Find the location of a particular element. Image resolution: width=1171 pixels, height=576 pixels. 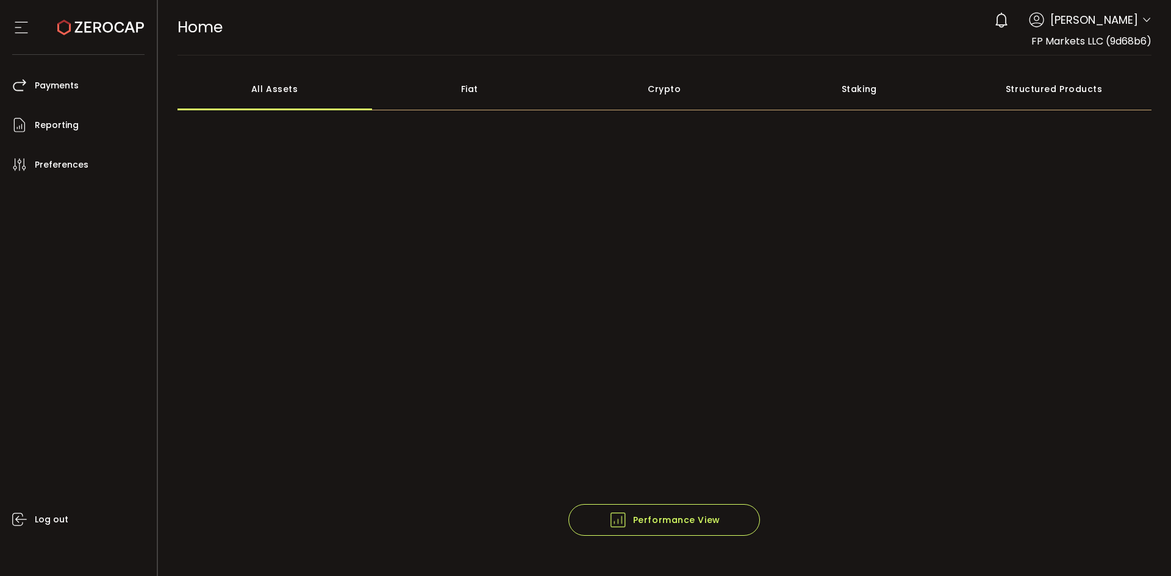

div: Staking is located at coordinates (859, 89).